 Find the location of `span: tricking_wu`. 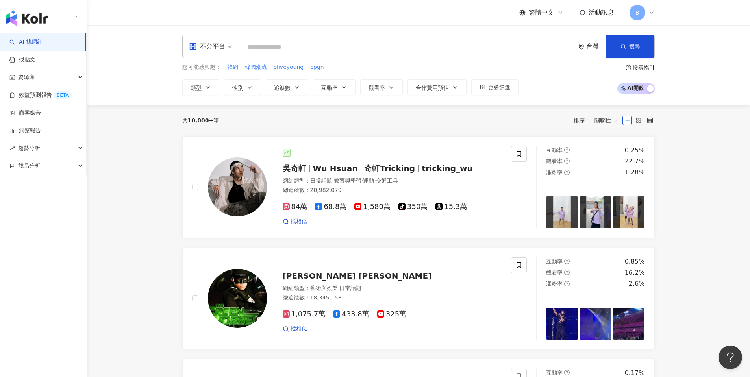

span: tricking_wu is located at coordinates (447, 169).